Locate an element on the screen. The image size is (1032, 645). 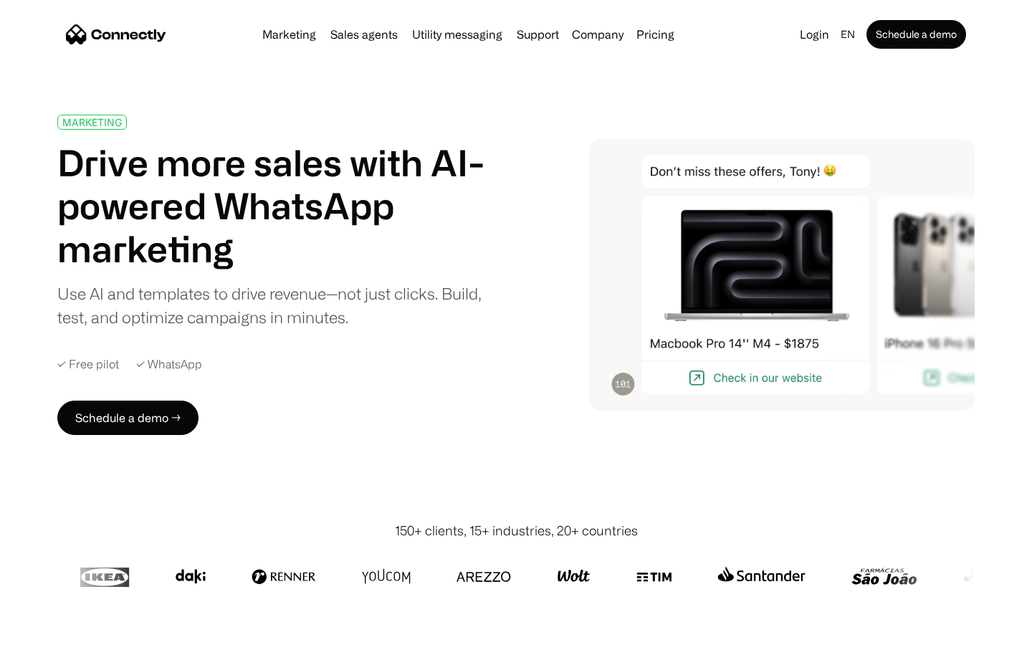
div: Company is located at coordinates (597, 34).